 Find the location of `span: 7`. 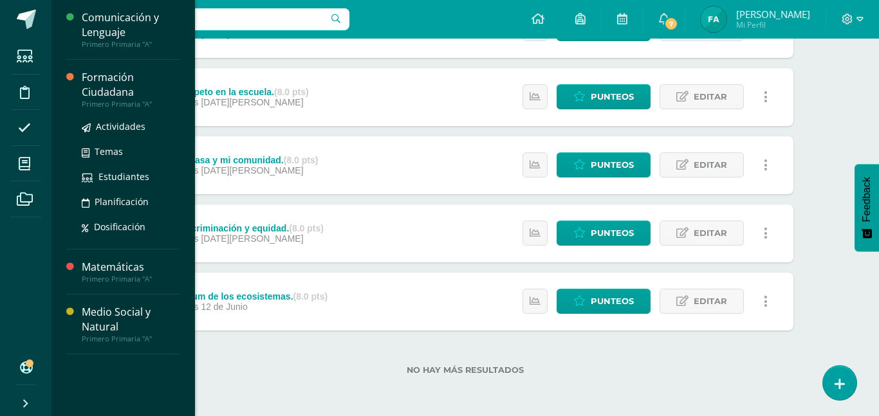

span: 7 is located at coordinates (671, 24).